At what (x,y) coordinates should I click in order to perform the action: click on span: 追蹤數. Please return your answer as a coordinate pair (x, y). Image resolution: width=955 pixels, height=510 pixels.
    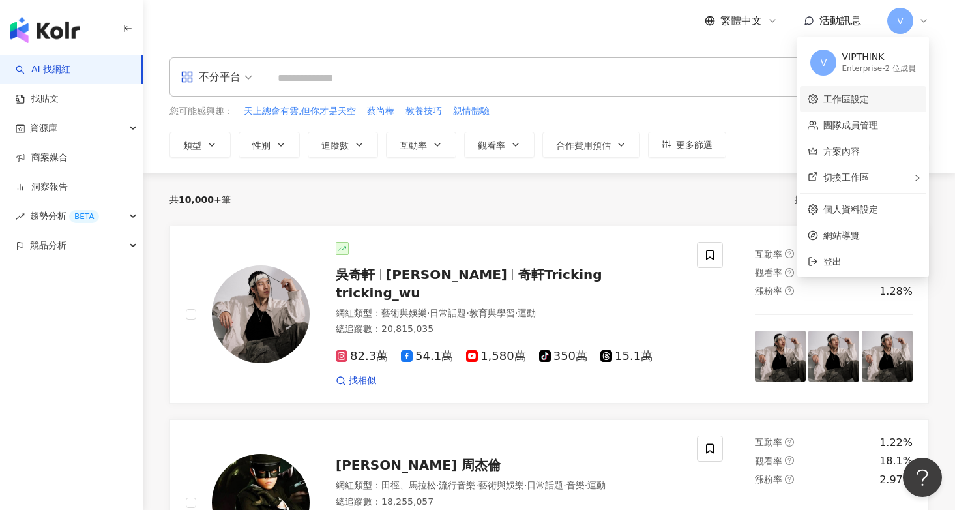
    Looking at the image, I should click on (335, 145).